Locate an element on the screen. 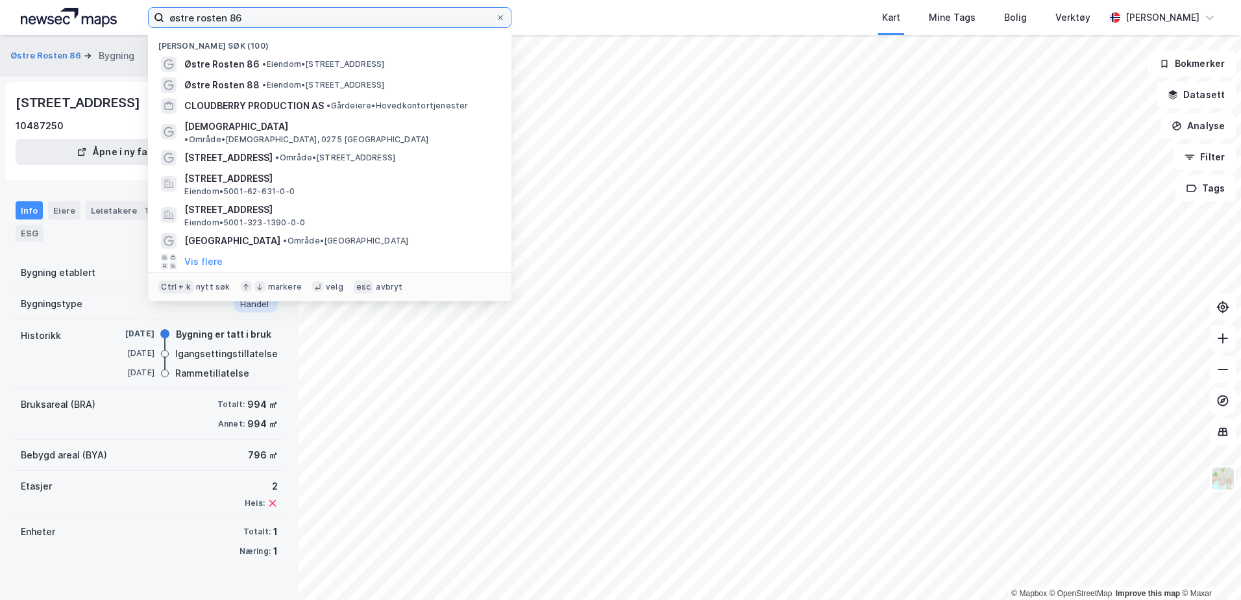 This screenshot has height=600, width=1241. div: Rammetillatelse is located at coordinates (212, 373).